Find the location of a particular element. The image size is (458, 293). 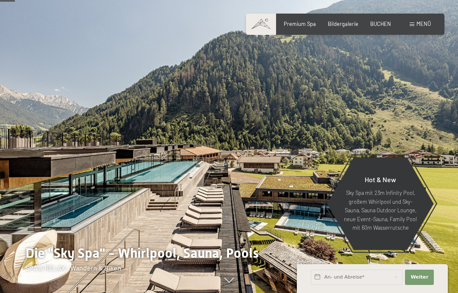

button: Weiter is located at coordinates (419, 277).